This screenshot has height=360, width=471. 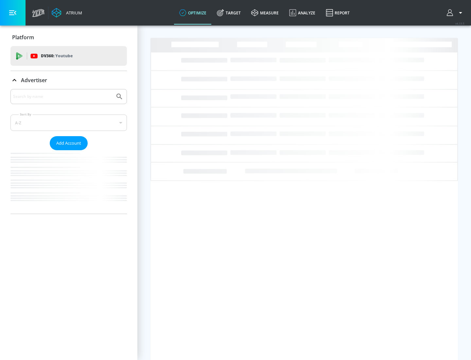 What do you see at coordinates (73, 13) in the screenshot?
I see `div: Atrium` at bounding box center [73, 13].